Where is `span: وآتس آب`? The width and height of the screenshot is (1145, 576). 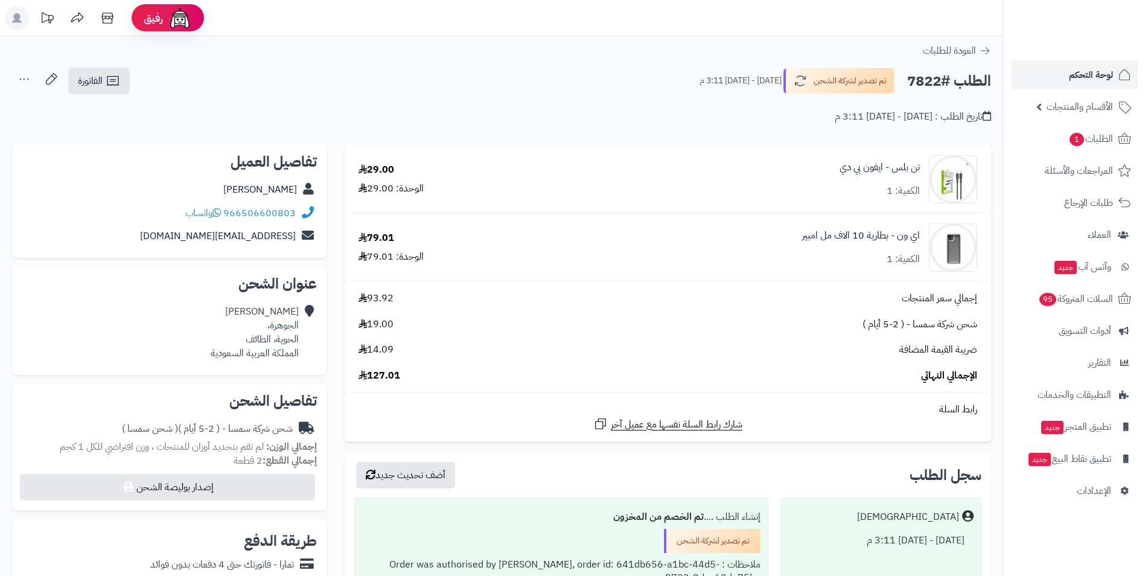 span: وآتس آب is located at coordinates (1082, 267).